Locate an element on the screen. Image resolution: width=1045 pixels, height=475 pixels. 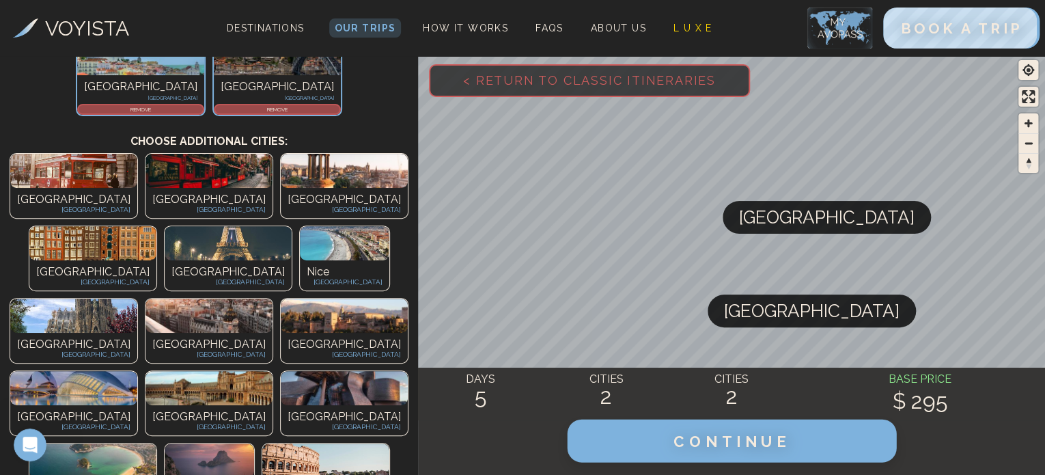
span: Enter fullscreen is located at coordinates (1028, 96).